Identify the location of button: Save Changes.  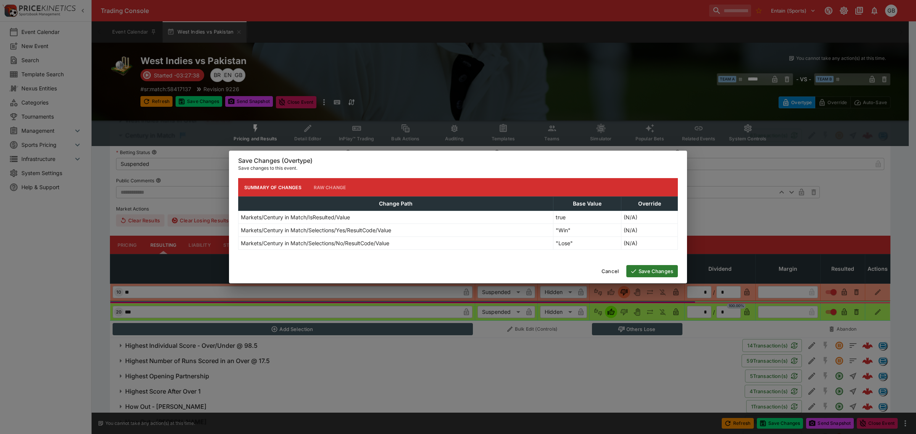
(652, 271).